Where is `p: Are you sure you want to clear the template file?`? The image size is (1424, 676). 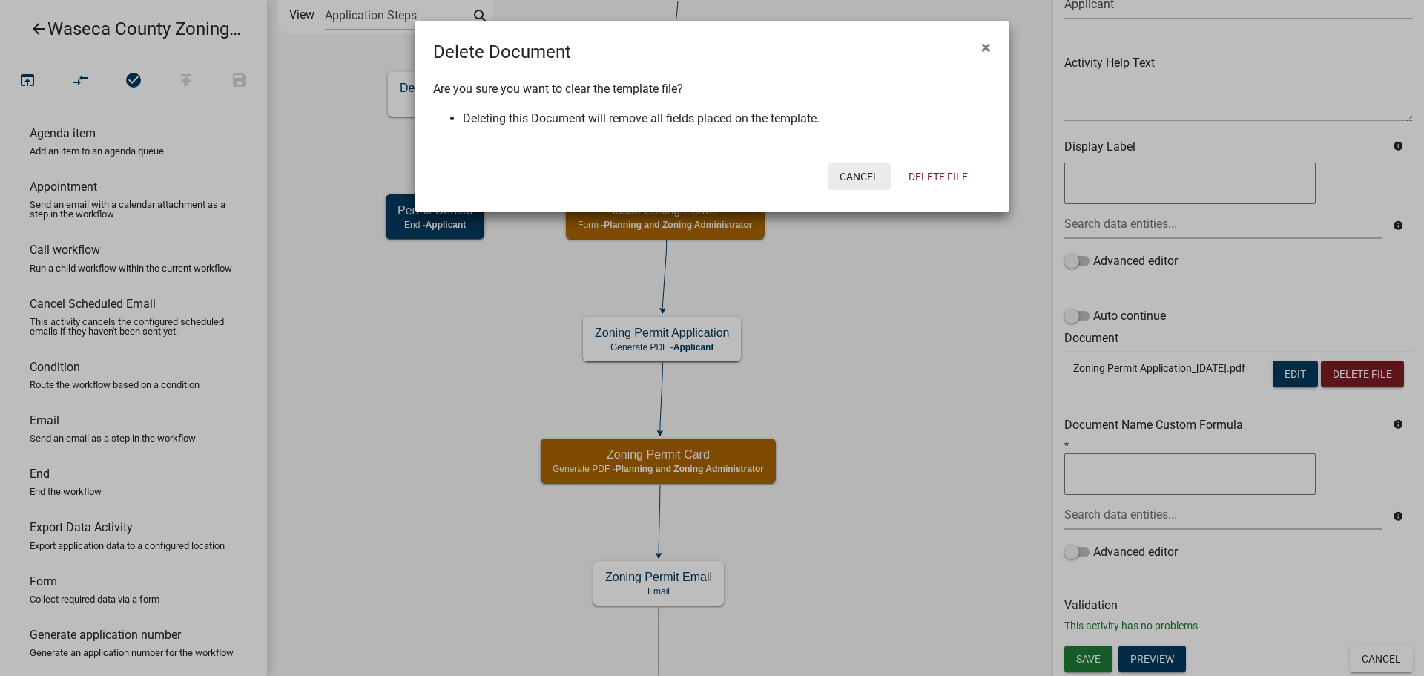 p: Are you sure you want to clear the template file? is located at coordinates (712, 89).